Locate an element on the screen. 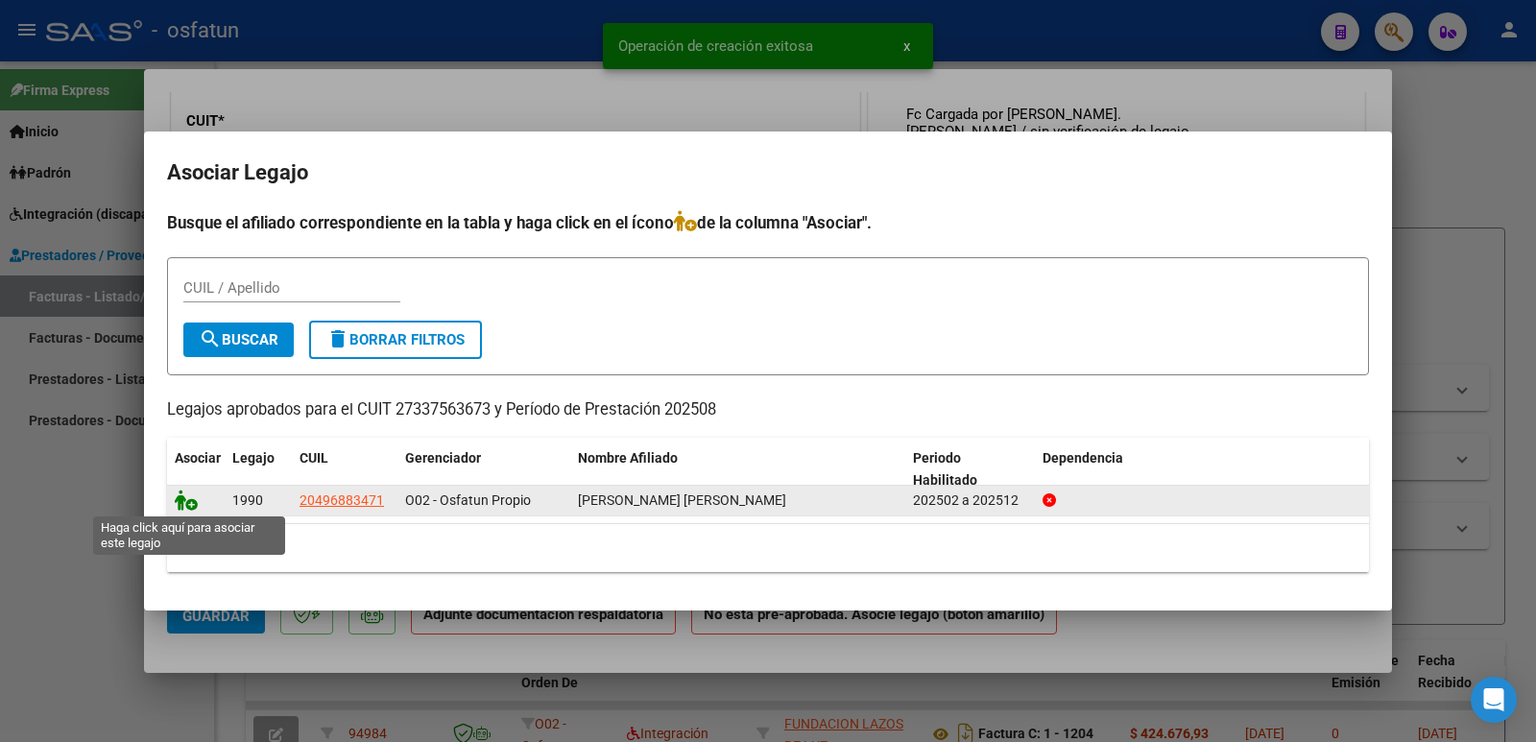 This screenshot has height=742, width=1536. datatable-header-cell: Dependencia is located at coordinates (1202, 469).